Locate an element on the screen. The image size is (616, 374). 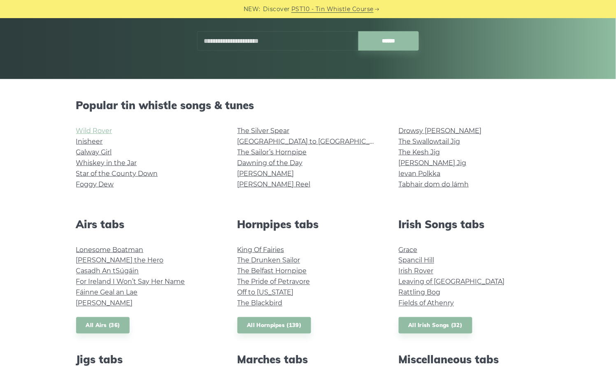
a: Ievan Polkka is located at coordinates (420, 173).